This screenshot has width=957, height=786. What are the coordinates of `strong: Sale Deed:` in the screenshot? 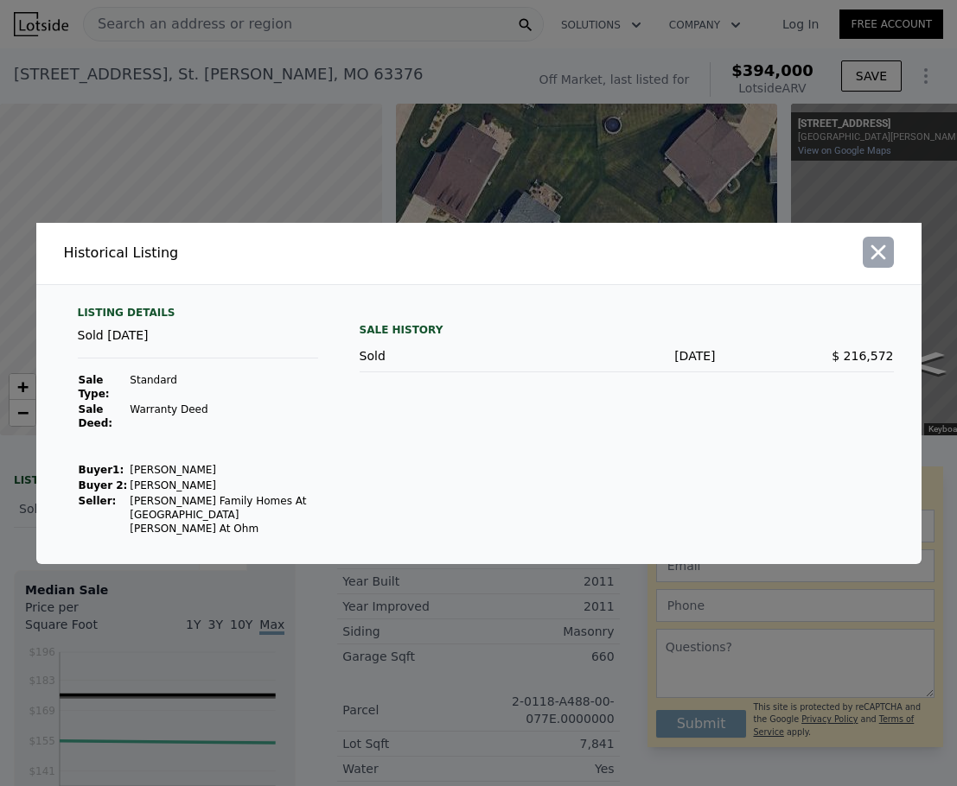 It's located at (96, 416).